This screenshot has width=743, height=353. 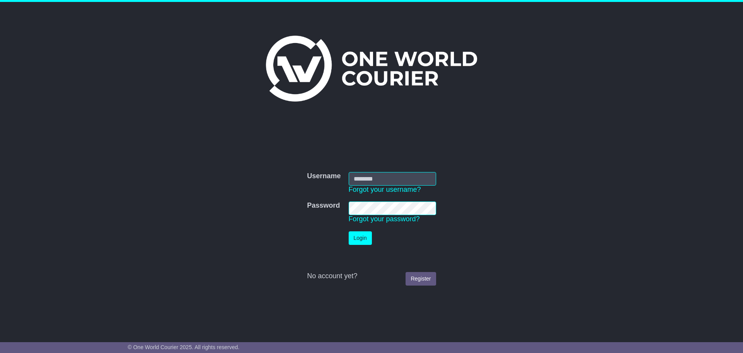 I want to click on span: © One World Courier 2025. All rights reserved., so click(x=184, y=347).